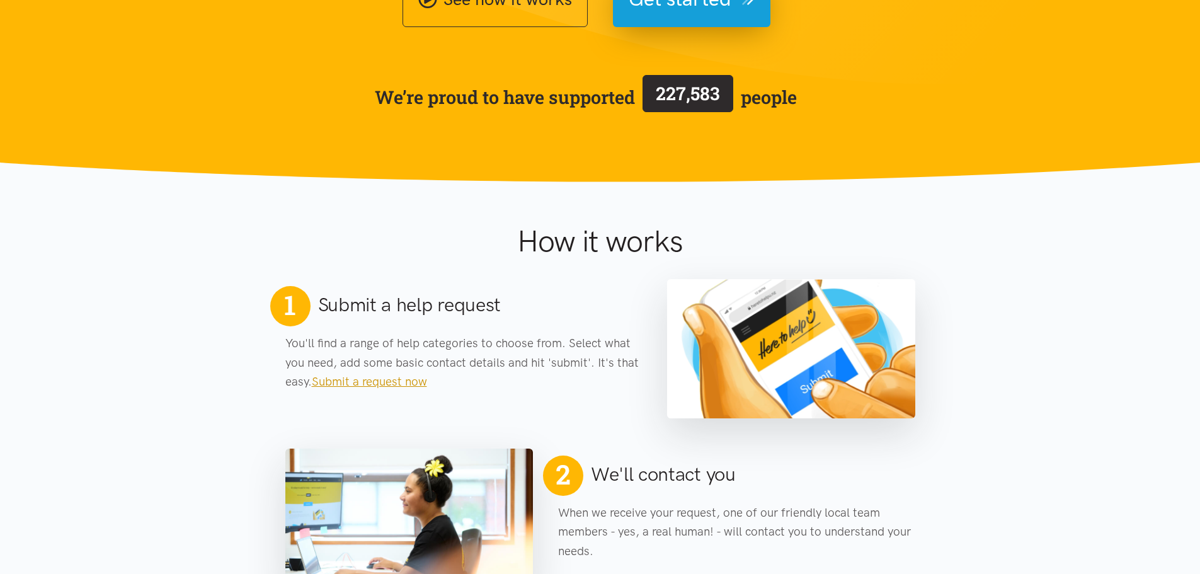  I want to click on p: You'll find a range of help categories to choose from. Select what you need, add some basic conta..., so click(464, 362).